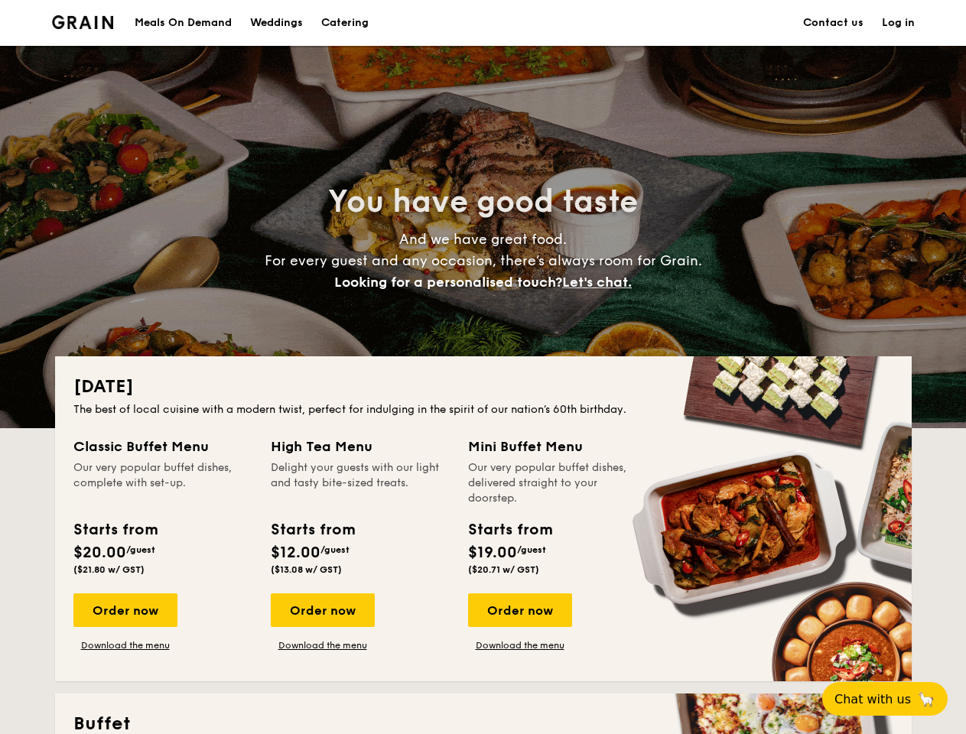  Describe the element at coordinates (483, 410) in the screenshot. I see `div: The best of local cuisine with a modern twist, perfect for indulging in the spirit of our nation’...` at that location.